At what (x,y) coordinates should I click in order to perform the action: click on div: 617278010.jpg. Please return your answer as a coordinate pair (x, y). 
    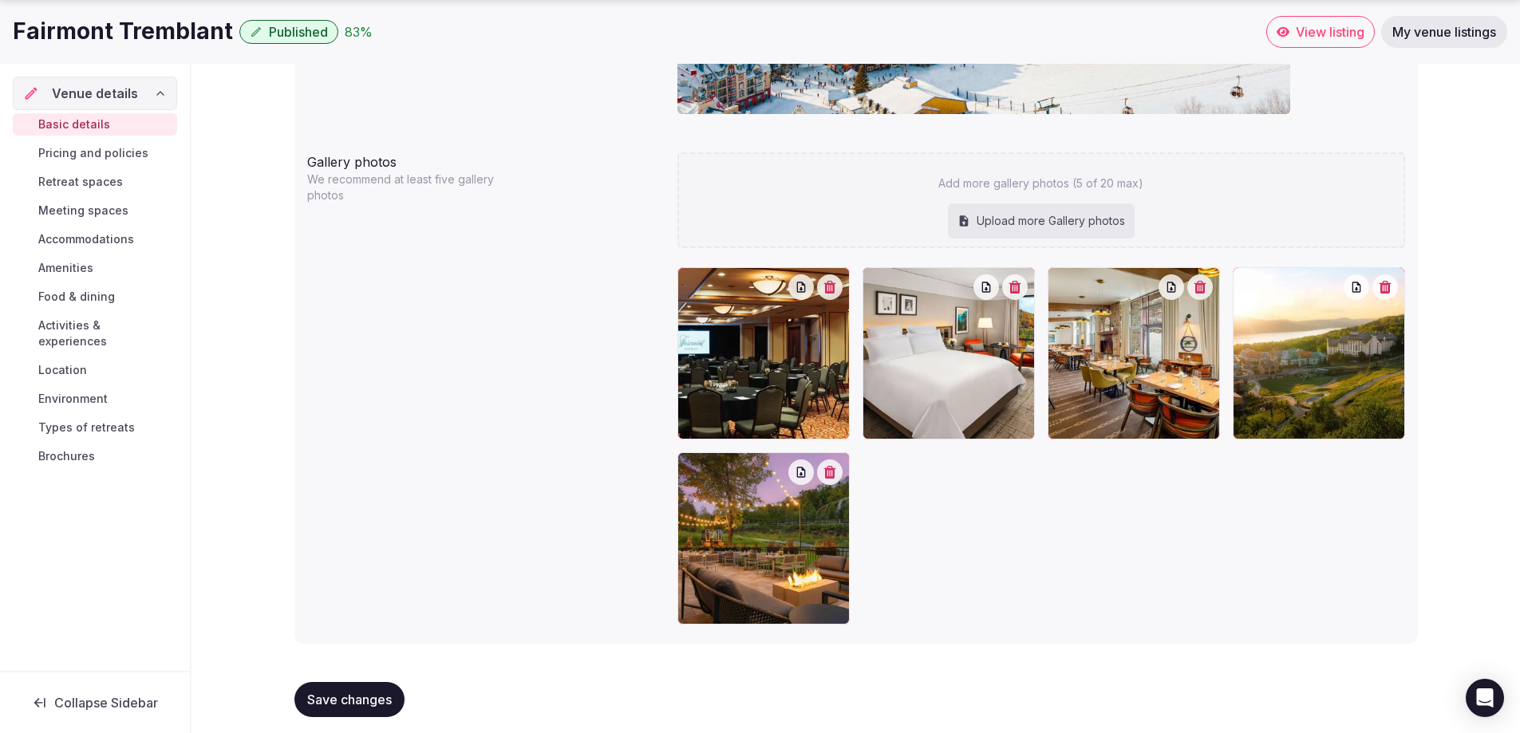
    Looking at the image, I should click on (763, 539).